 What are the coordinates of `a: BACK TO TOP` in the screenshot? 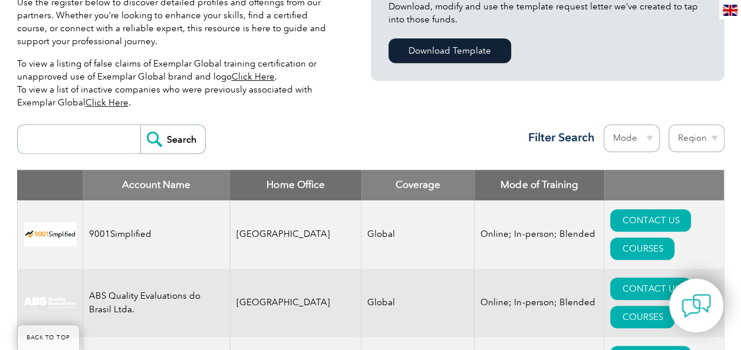 It's located at (48, 338).